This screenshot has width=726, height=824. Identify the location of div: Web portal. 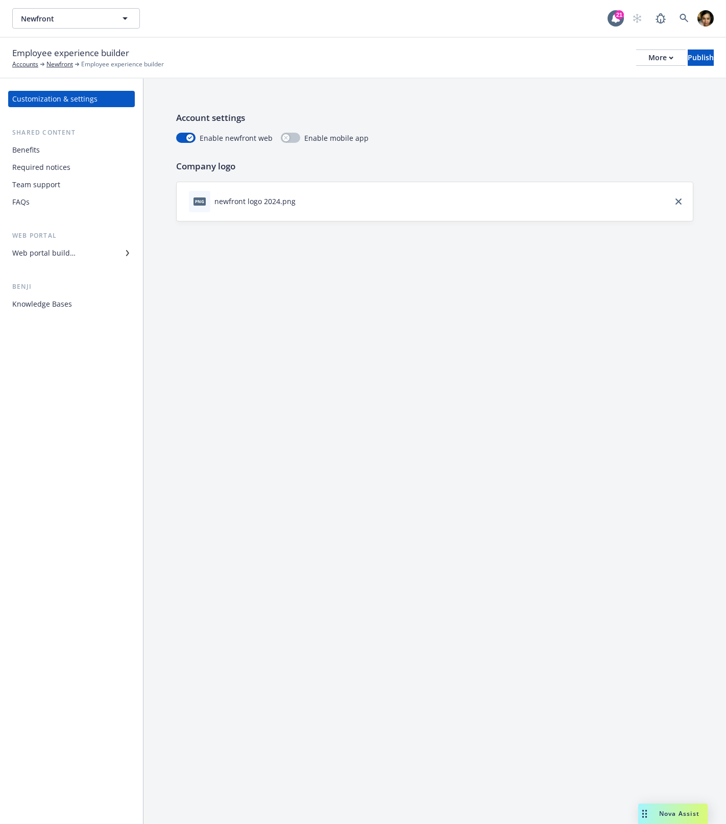
(71, 236).